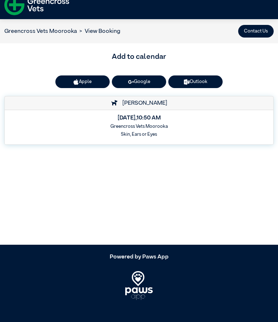  What do you see at coordinates (139, 134) in the screenshot?
I see `h6: Skin, Ears or Eyes` at bounding box center [139, 134].